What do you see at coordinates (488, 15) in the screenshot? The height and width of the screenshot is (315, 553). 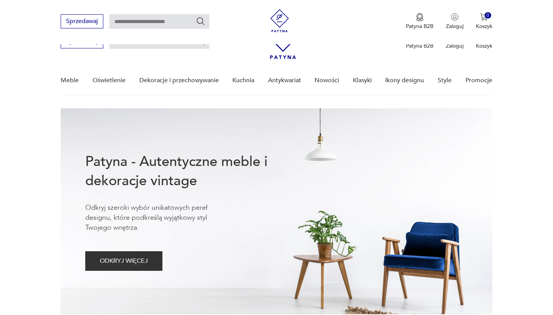 I see `div: 0` at bounding box center [488, 15].